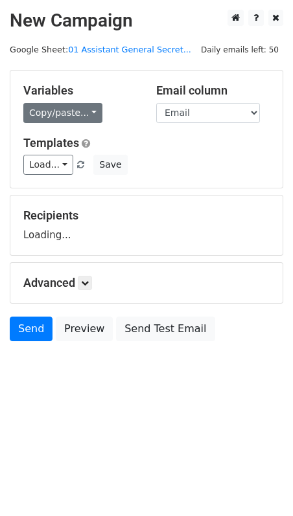 This screenshot has width=293, height=516. I want to click on a: 01 Assistant General Secret..., so click(130, 49).